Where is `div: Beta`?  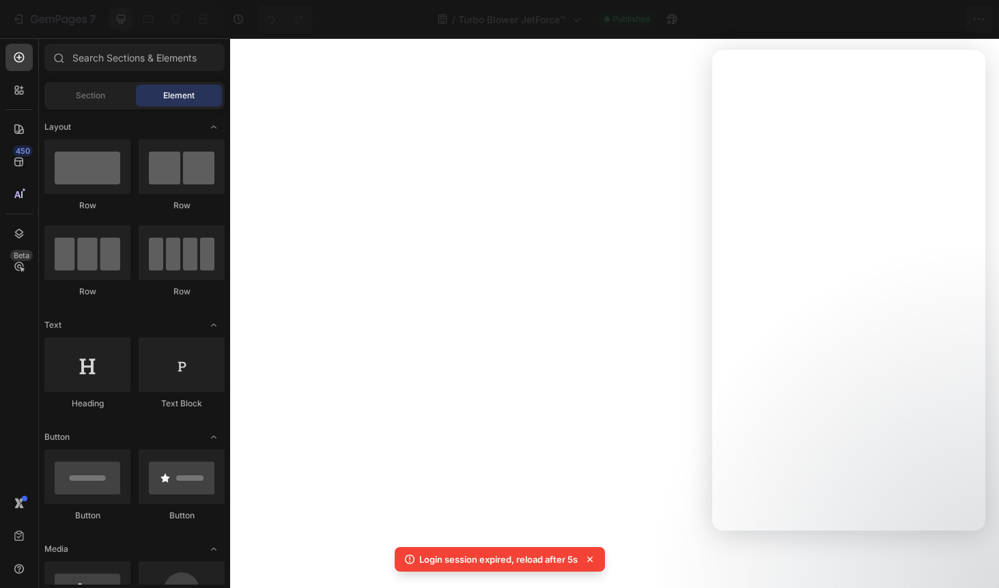 div: Beta is located at coordinates (21, 255).